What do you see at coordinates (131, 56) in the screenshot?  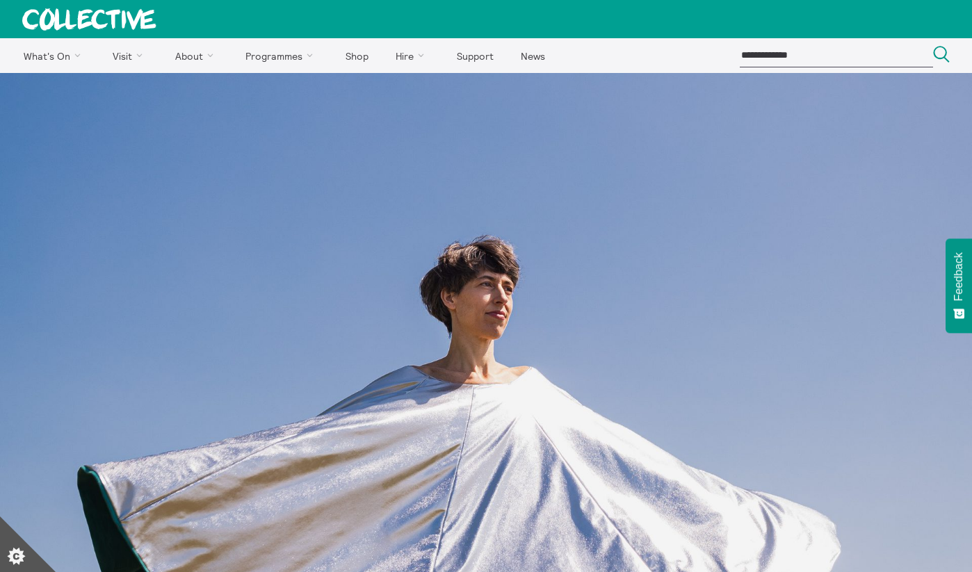 I see `a: Visit` at bounding box center [131, 56].